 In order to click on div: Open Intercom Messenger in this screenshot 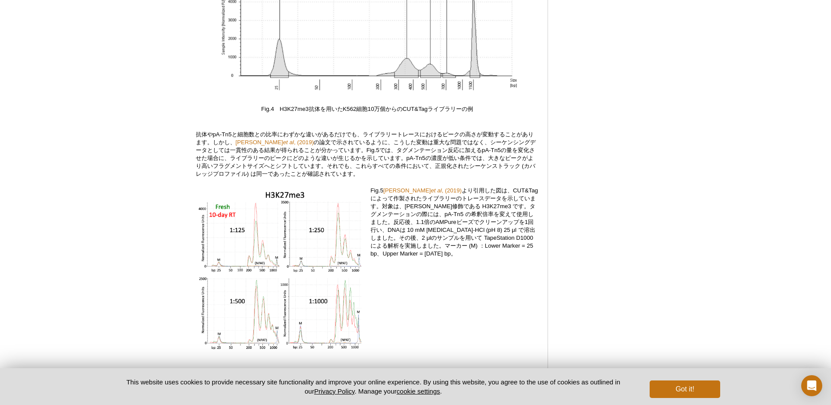, I will do `click(811, 385)`.